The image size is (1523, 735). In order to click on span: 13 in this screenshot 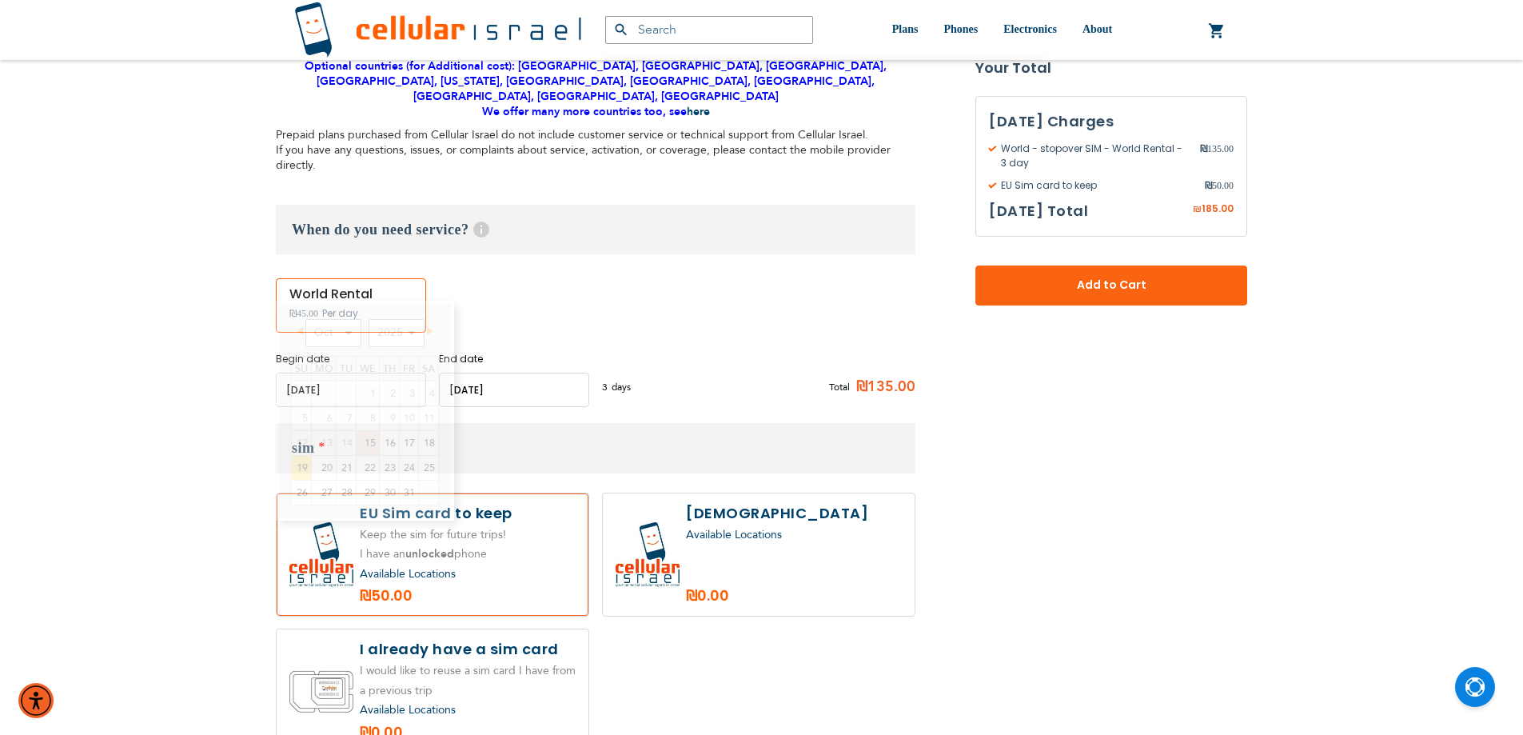, I will do `click(324, 443)`.